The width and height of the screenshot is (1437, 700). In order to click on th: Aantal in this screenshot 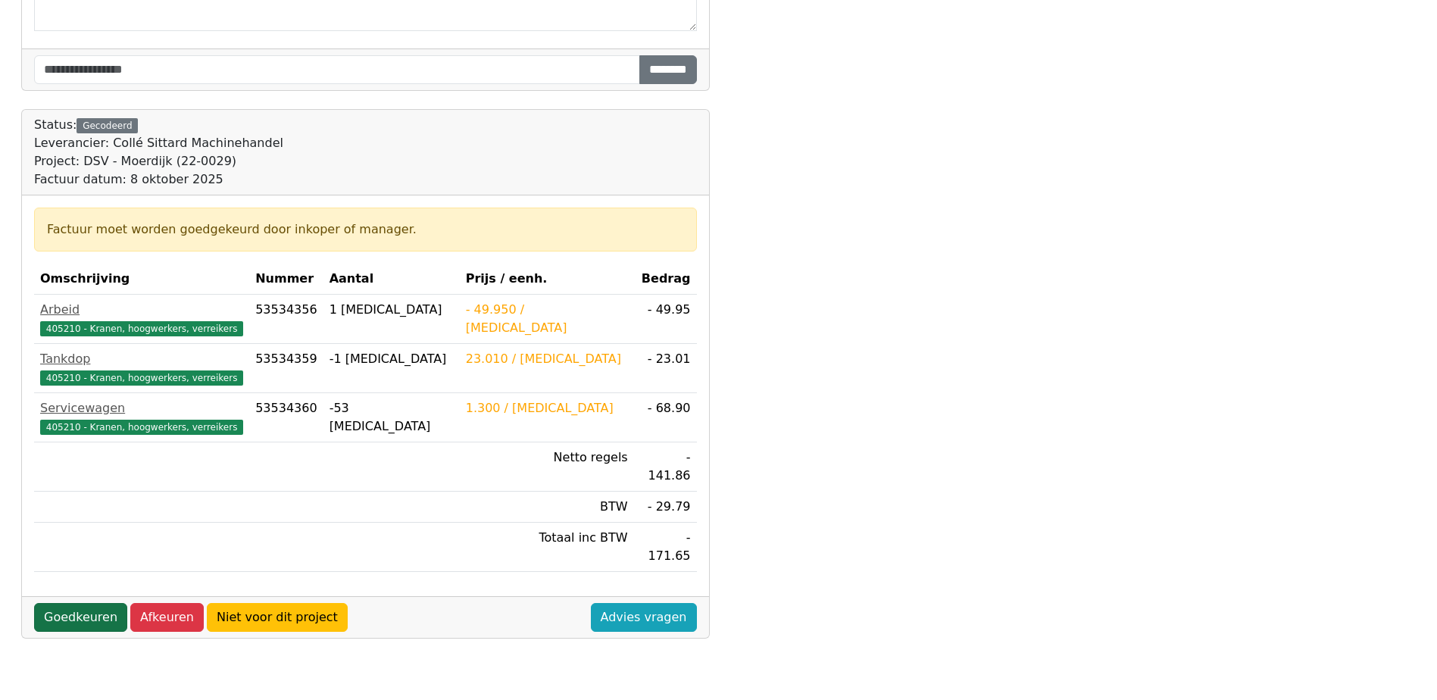, I will do `click(392, 279)`.